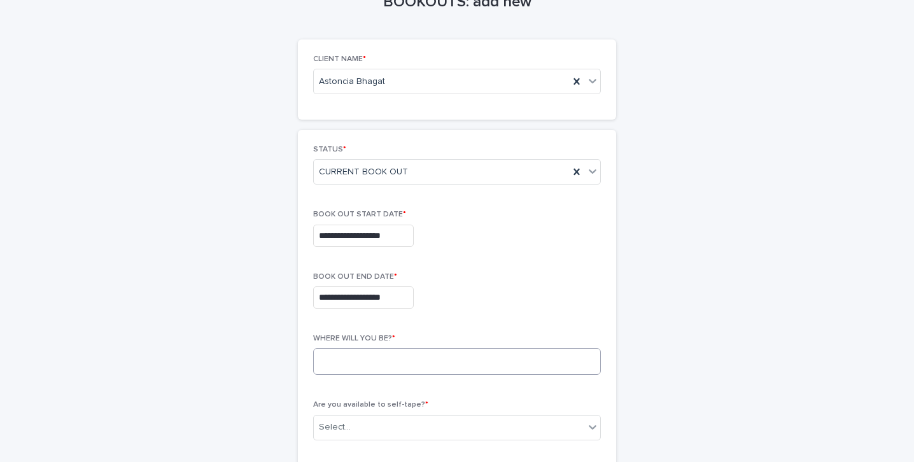 Image resolution: width=914 pixels, height=462 pixels. I want to click on span: Are you available to self-tape?, so click(371, 405).